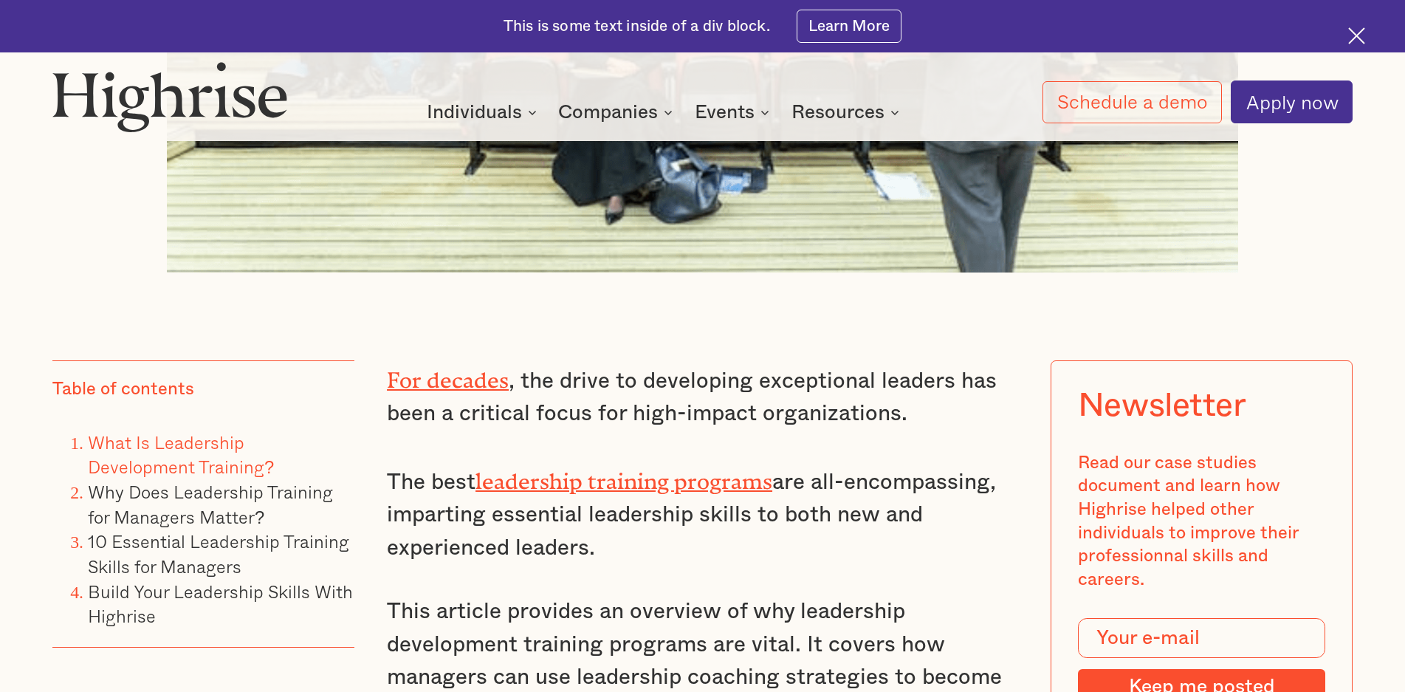 The width and height of the screenshot is (1405, 692). What do you see at coordinates (636, 27) in the screenshot?
I see `div: This is some text inside of a div block.` at bounding box center [636, 27].